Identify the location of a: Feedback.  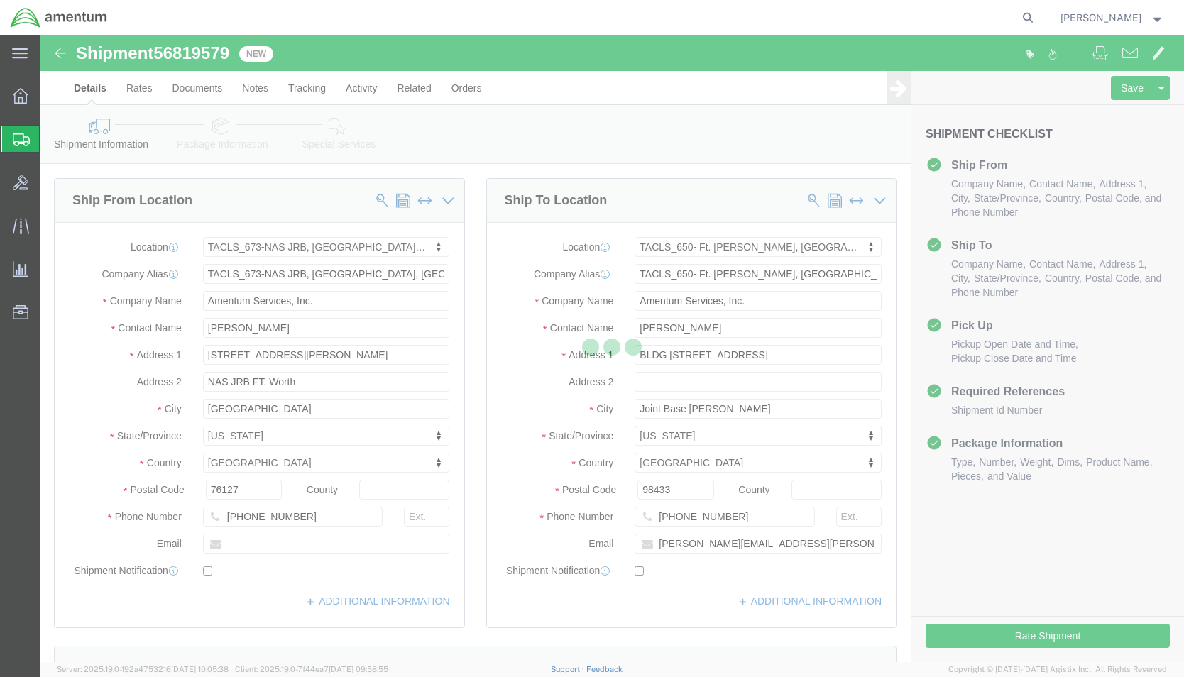
(604, 669).